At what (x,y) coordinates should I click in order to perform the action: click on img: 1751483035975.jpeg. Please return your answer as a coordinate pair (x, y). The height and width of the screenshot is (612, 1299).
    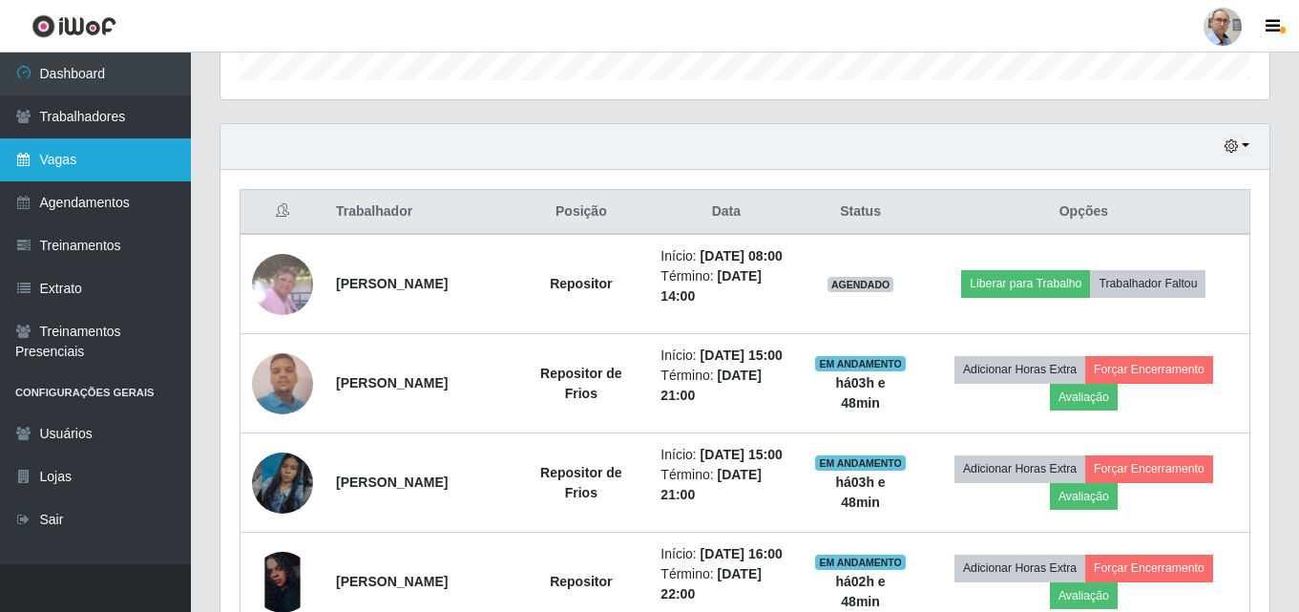
    Looking at the image, I should click on (283, 284).